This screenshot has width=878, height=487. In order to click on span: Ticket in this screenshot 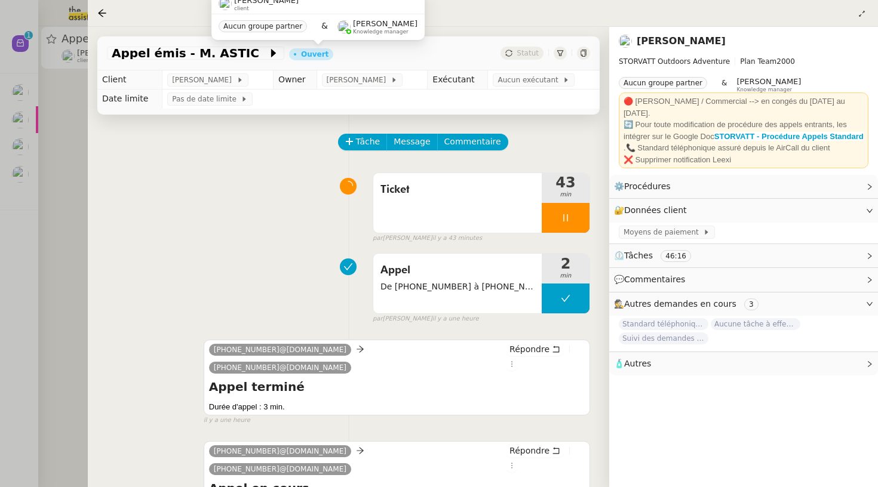, I will do `click(458, 190)`.